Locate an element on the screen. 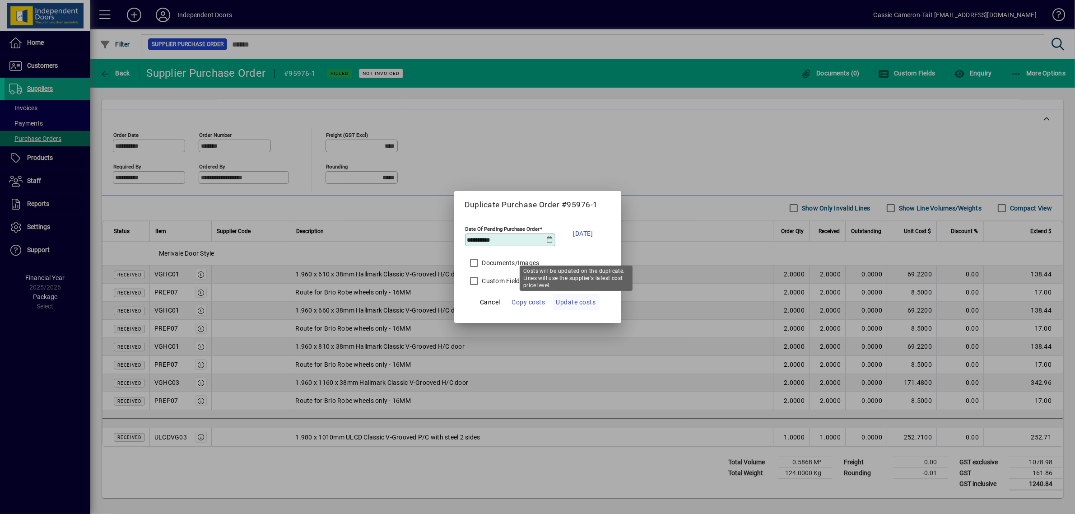 The height and width of the screenshot is (514, 1075). h5: Duplicate Purchase Order #95976-1 is located at coordinates (538, 205).